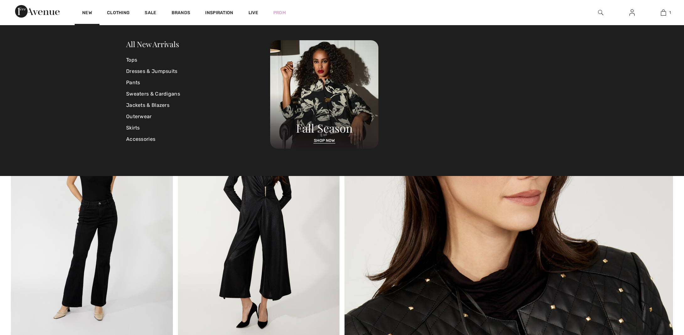 This screenshot has width=684, height=335. I want to click on a: All New Arrivals, so click(153, 44).